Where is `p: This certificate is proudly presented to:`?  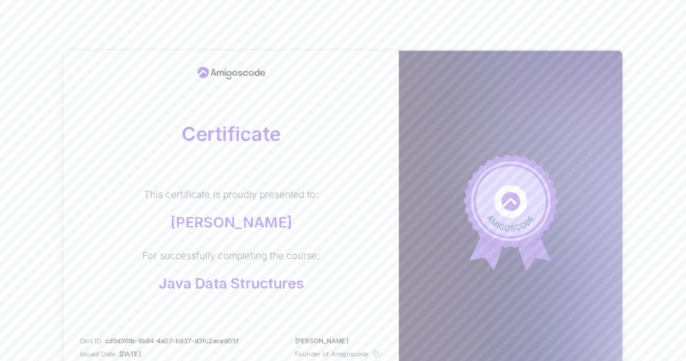 p: This certificate is proudly presented to: is located at coordinates (231, 195).